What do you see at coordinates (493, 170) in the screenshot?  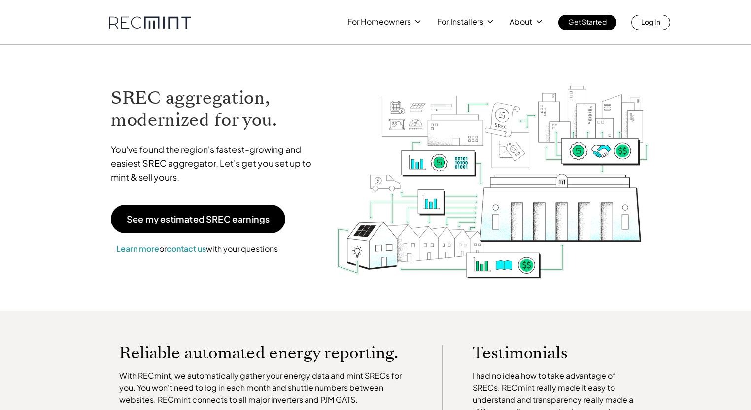 I see `img: RECmint value cycle` at bounding box center [493, 170].